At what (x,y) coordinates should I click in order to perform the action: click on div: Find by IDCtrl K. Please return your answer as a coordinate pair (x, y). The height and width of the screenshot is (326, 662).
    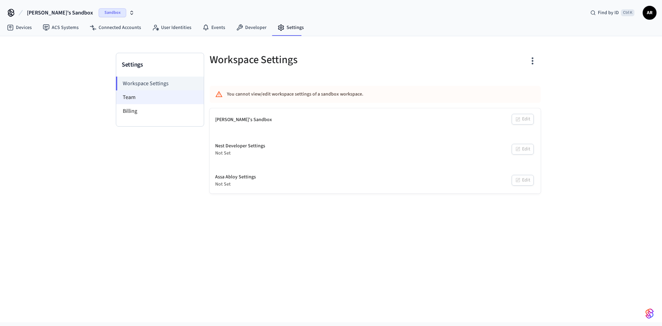
    Looking at the image, I should click on (612, 13).